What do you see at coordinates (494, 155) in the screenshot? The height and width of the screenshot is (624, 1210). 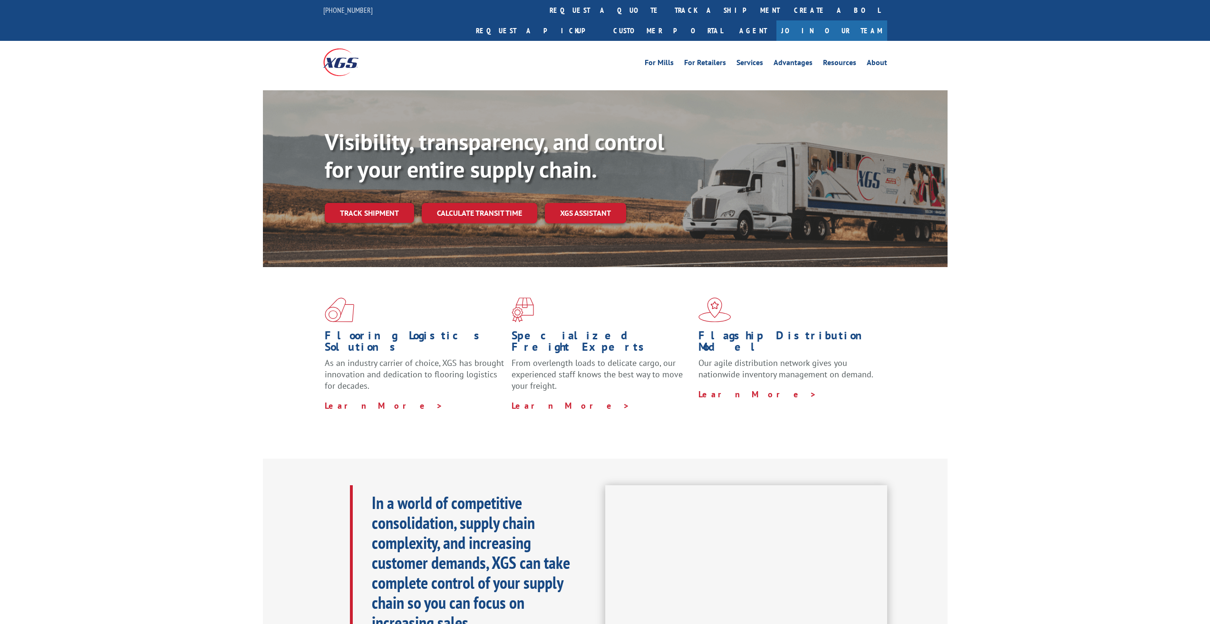 I see `b: Visibility, transparency, and control for your entire supply chain.` at bounding box center [494, 155].